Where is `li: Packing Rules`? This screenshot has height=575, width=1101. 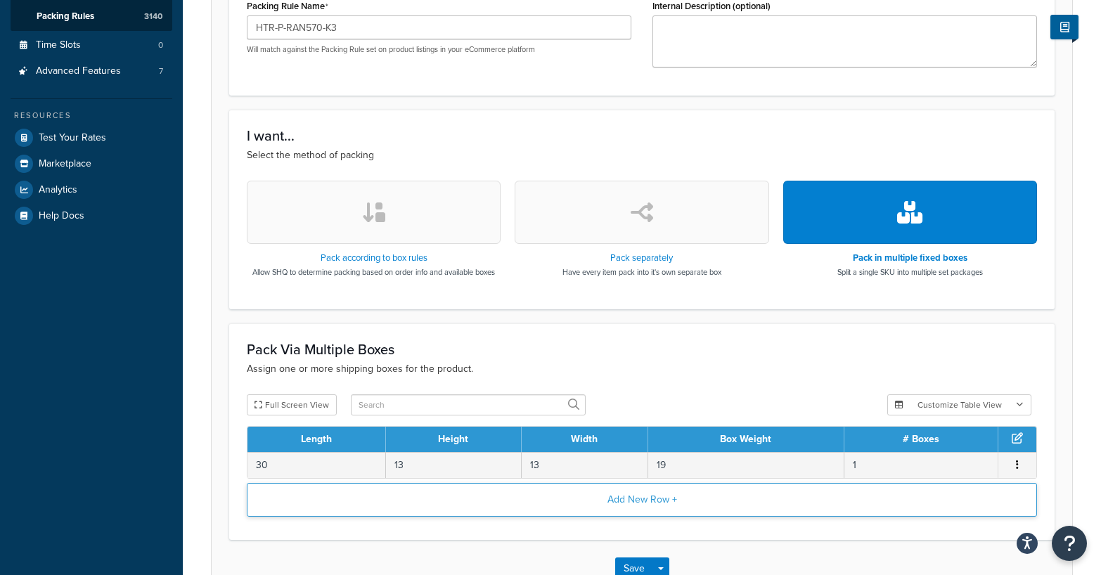 li: Packing Rules is located at coordinates (91, 16).